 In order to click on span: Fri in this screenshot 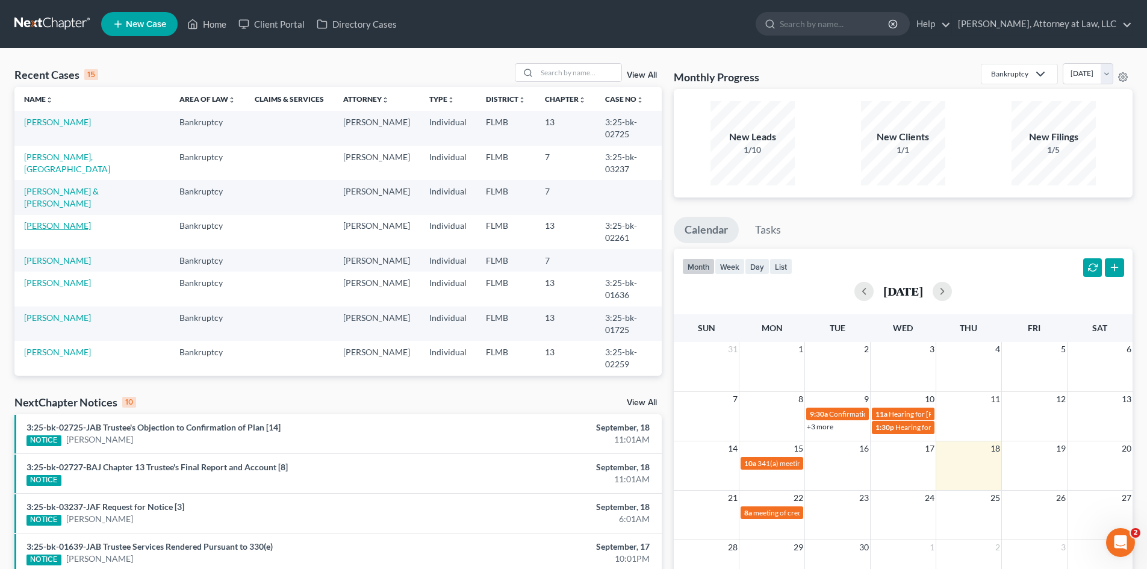, I will do `click(1034, 328)`.